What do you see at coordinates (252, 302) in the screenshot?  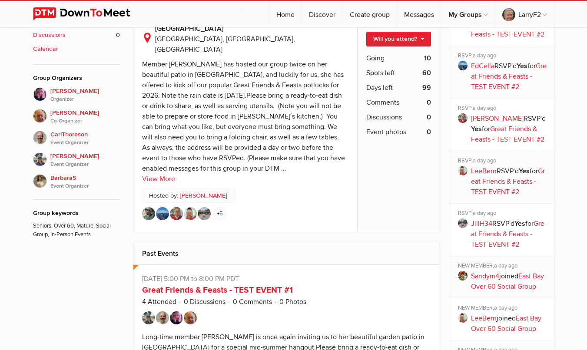 I see `a: 0 Comments` at bounding box center [252, 302].